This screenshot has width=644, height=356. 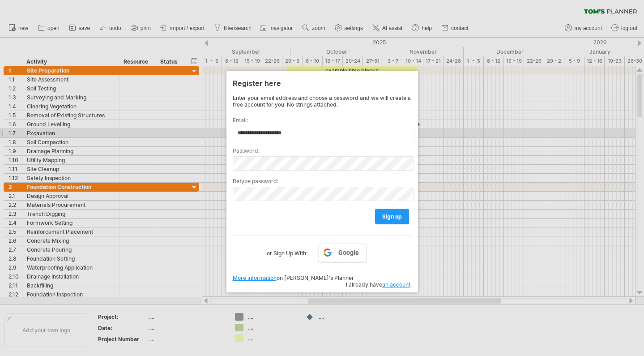 I want to click on span: I already have ., so click(x=379, y=284).